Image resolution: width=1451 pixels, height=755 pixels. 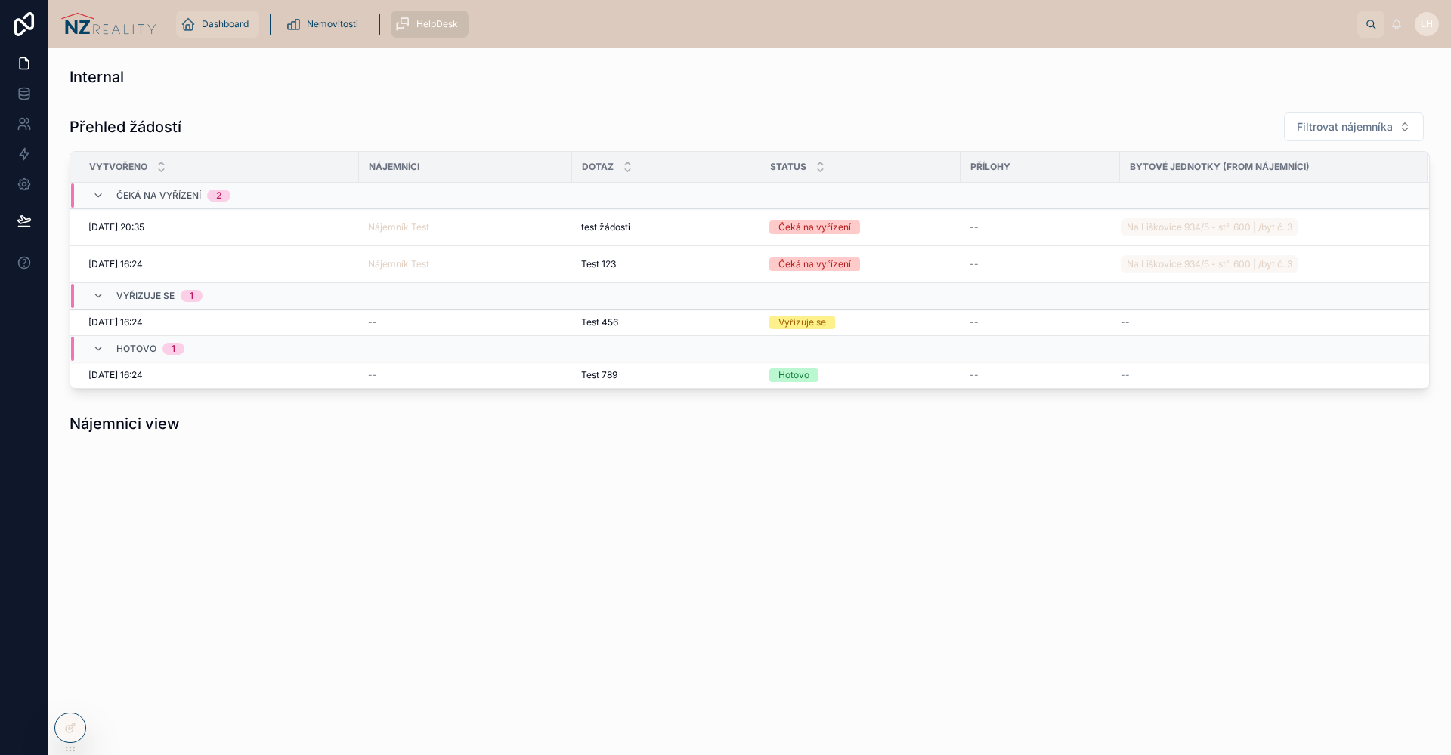 I want to click on span: Test 456, so click(x=599, y=323).